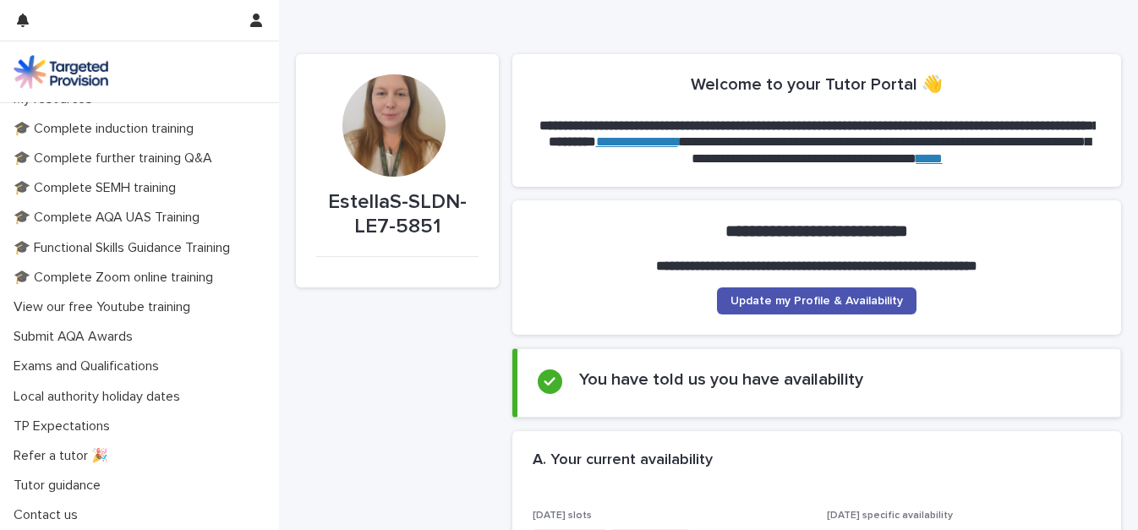 Image resolution: width=1138 pixels, height=530 pixels. I want to click on p: Tutor guidance, so click(60, 485).